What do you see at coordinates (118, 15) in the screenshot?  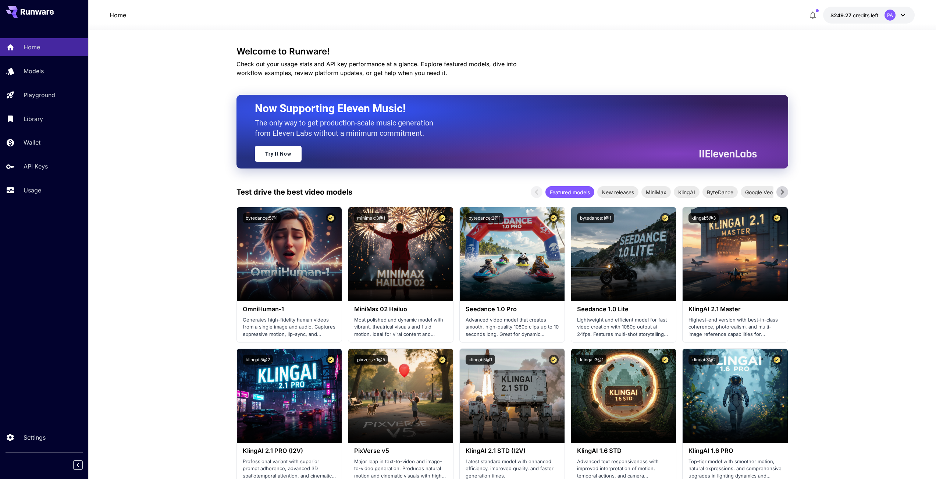 I see `nav: breadcrumb` at bounding box center [118, 15].